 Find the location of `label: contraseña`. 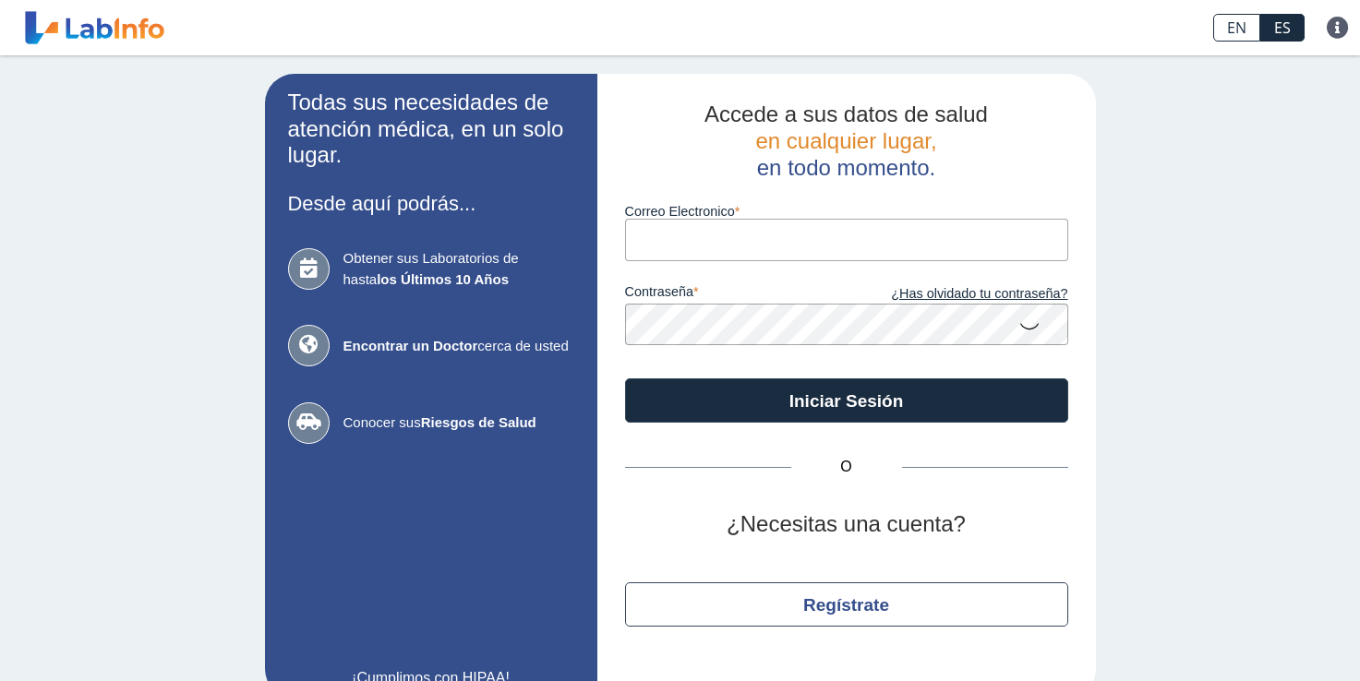

label: contraseña is located at coordinates (736, 295).